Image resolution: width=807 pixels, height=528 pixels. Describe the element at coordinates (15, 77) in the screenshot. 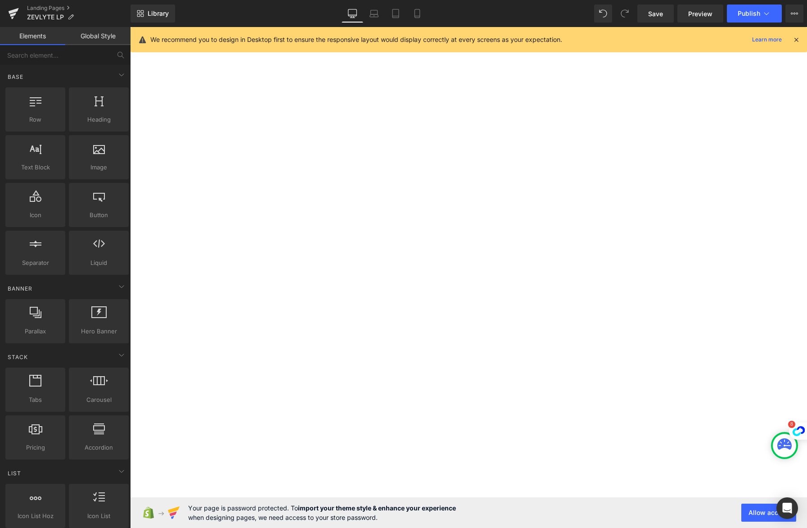

I see `span: Base` at that location.